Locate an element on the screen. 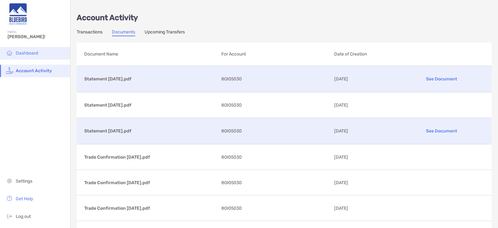 The height and width of the screenshot is (228, 498). p: For Account is located at coordinates (275, 54).